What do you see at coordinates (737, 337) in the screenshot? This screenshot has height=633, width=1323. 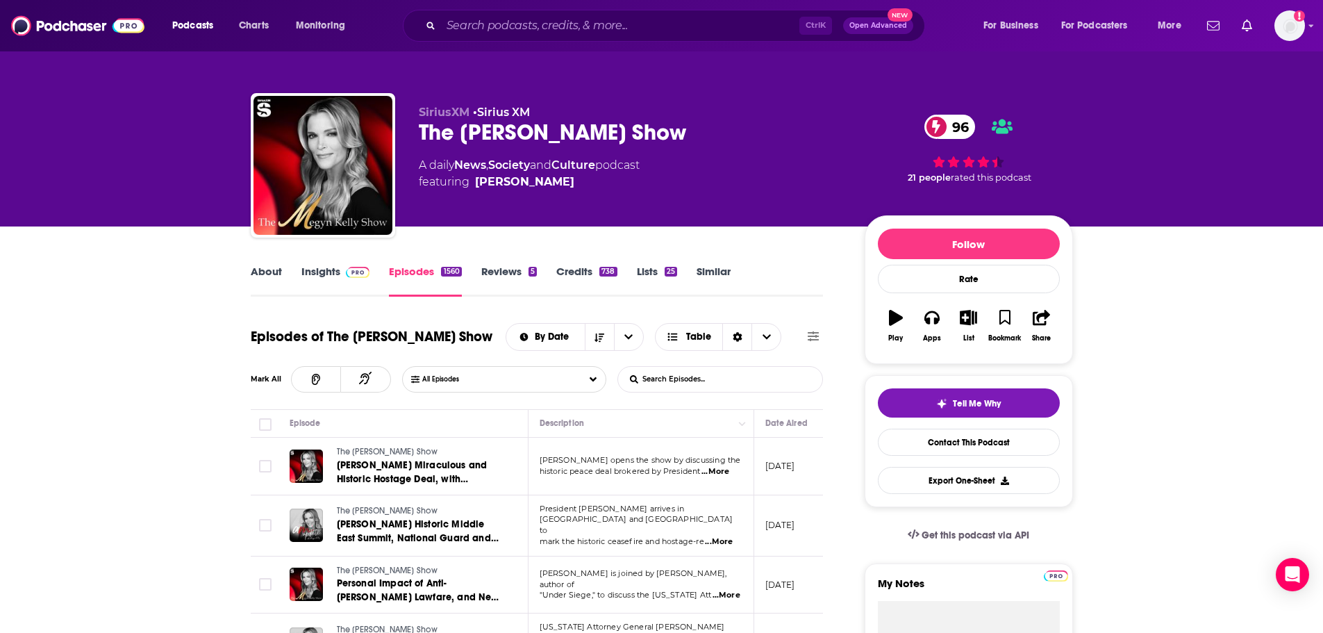 I see `div: Sort Direction` at bounding box center [737, 337].